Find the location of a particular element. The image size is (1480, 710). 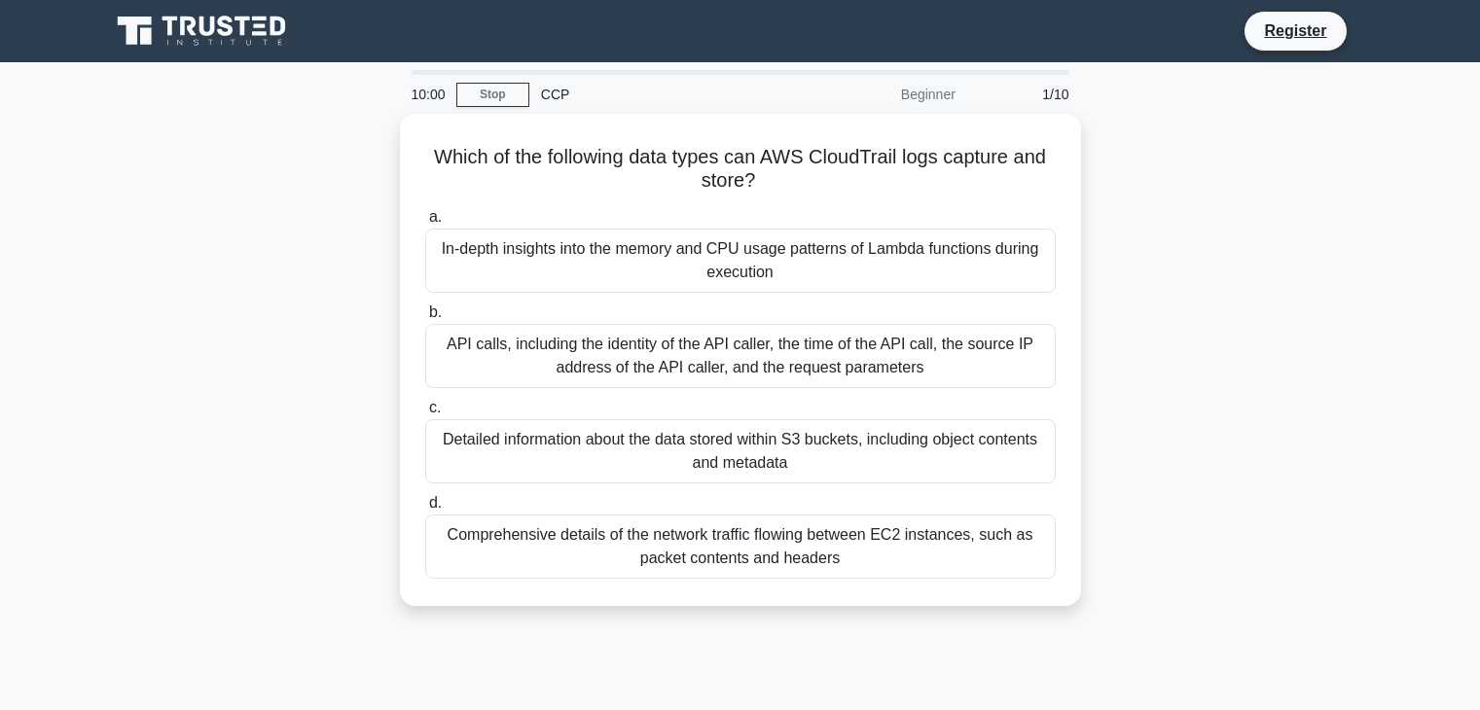

div: 1/10 is located at coordinates (1024, 94).